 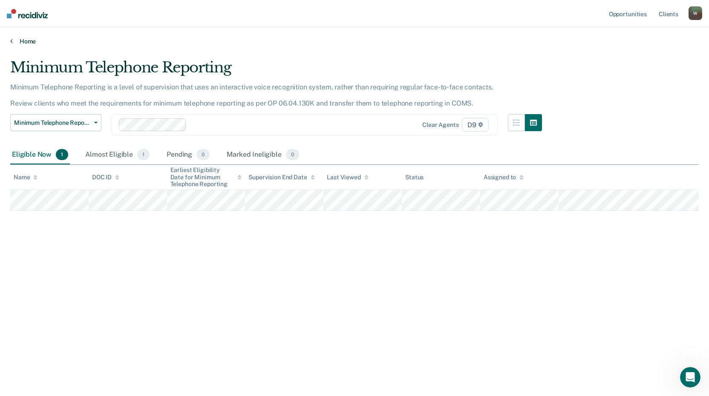 What do you see at coordinates (117, 155) in the screenshot?
I see `div: Almost Eligible1` at bounding box center [117, 155].